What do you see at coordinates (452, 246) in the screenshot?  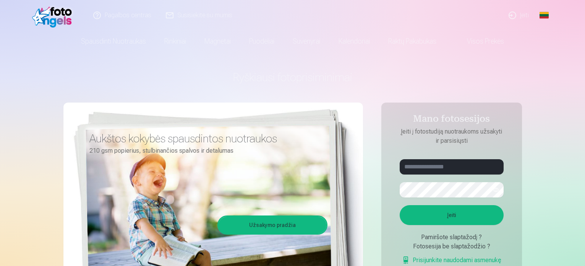 I see `div: Fotosesija be slaptažodžio ?` at bounding box center [452, 246].